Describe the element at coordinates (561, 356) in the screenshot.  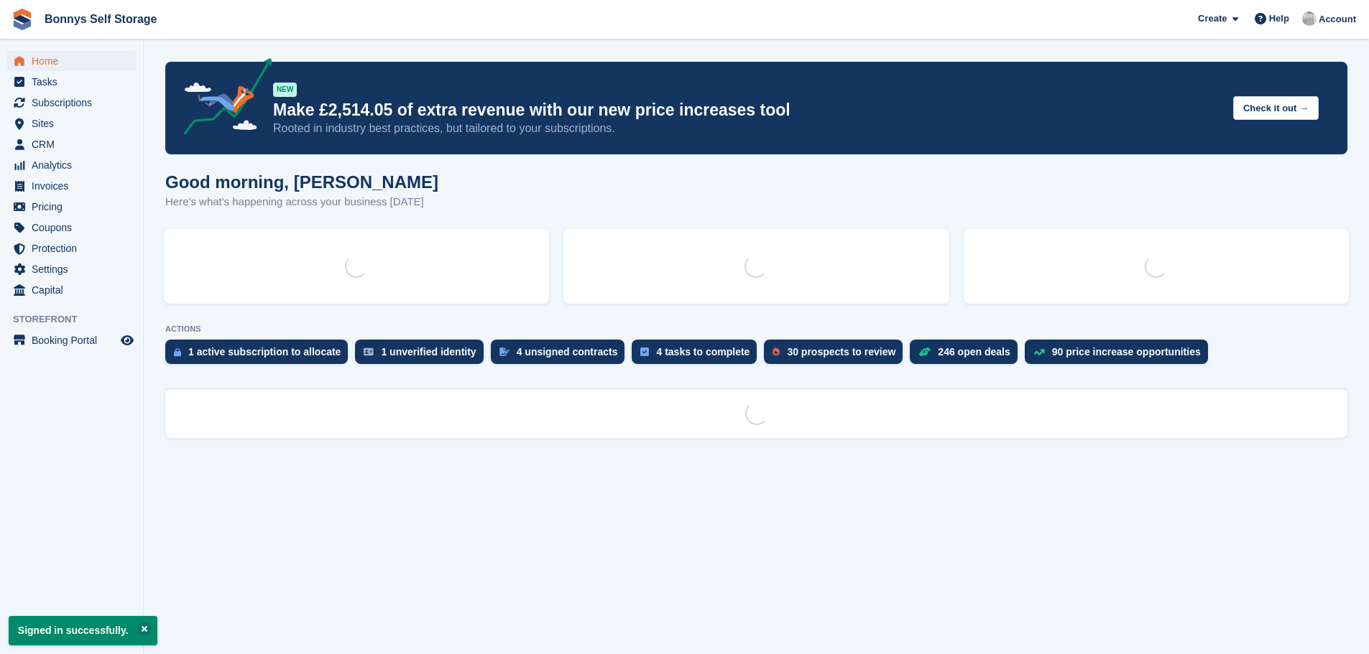
I see `a: 4 unsigned contracts` at that location.